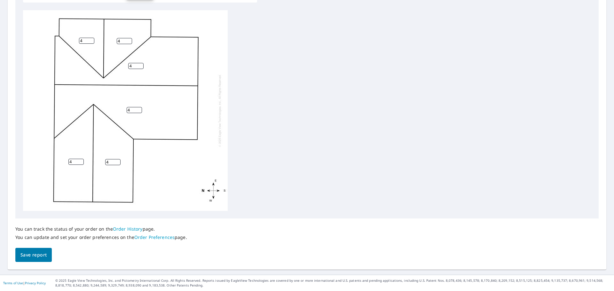 The width and height of the screenshot is (614, 291). What do you see at coordinates (35, 283) in the screenshot?
I see `a: Privacy Policy` at bounding box center [35, 283].